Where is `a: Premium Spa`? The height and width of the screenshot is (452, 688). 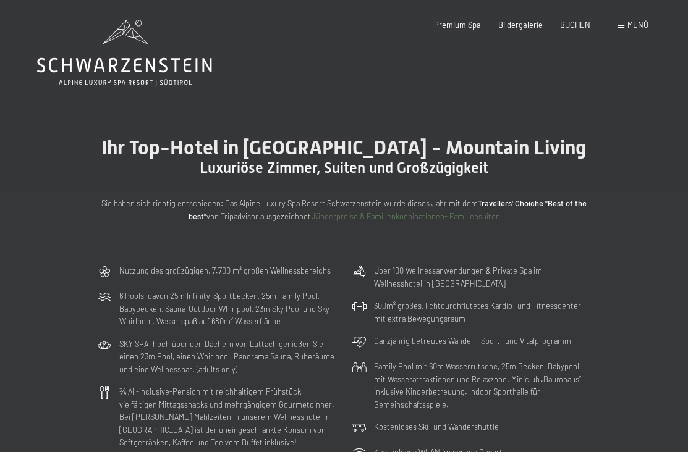 a: Premium Spa is located at coordinates (457, 25).